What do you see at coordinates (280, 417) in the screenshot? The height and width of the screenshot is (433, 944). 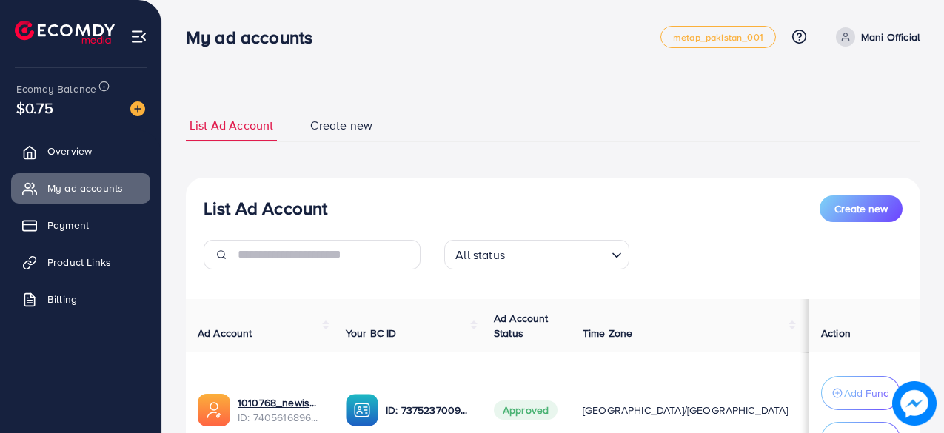 I see `span: ID: 7405616896047104017` at bounding box center [280, 417].